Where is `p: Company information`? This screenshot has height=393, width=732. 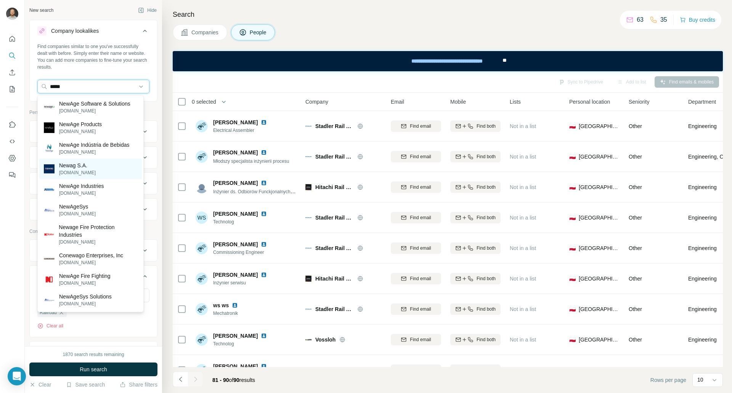
p: Company information is located at coordinates (93, 231).